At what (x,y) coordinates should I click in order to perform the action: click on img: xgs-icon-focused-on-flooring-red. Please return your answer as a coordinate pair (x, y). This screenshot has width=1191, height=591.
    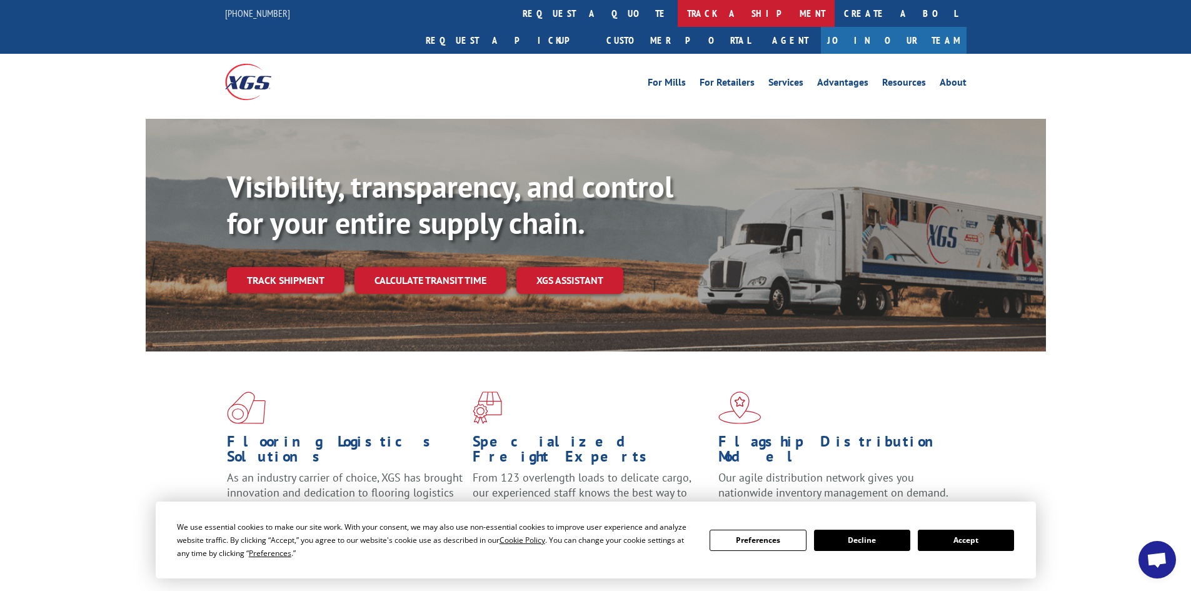
    Looking at the image, I should click on (487, 408).